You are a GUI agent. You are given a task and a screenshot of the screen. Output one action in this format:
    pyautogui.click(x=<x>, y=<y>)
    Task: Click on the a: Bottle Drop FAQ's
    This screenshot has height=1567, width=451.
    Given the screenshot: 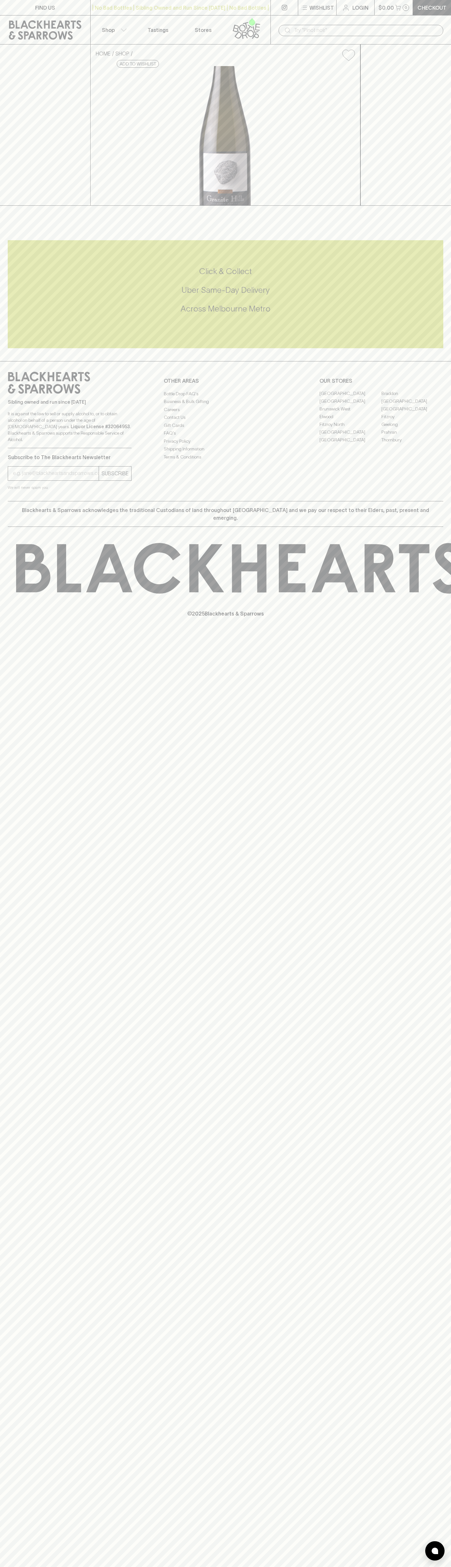 What is the action you would take?
    pyautogui.click(x=226, y=394)
    